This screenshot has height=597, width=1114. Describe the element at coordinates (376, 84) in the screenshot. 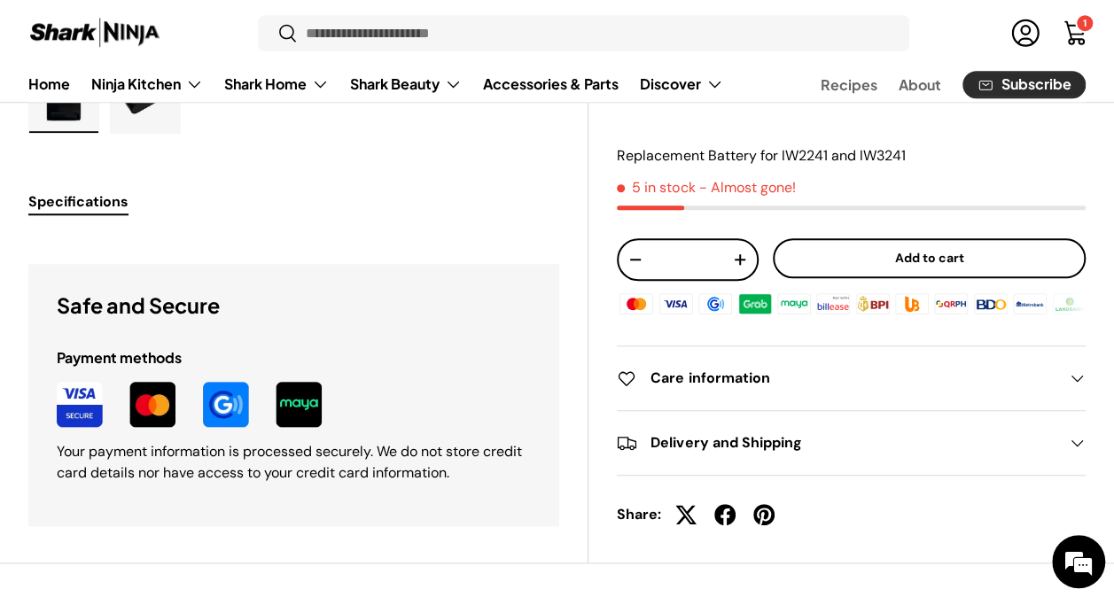

I see `nav: Primary` at that location.